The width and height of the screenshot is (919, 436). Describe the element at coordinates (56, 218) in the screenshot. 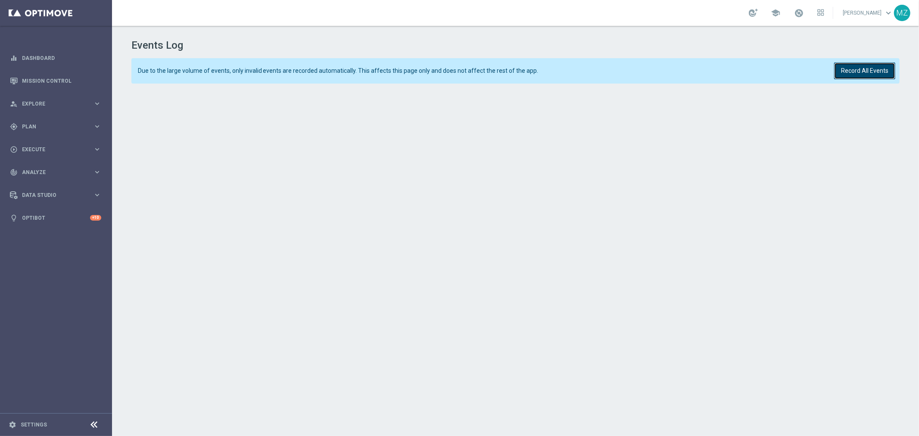

I see `button: lightbulb Optibot +10` at that location.